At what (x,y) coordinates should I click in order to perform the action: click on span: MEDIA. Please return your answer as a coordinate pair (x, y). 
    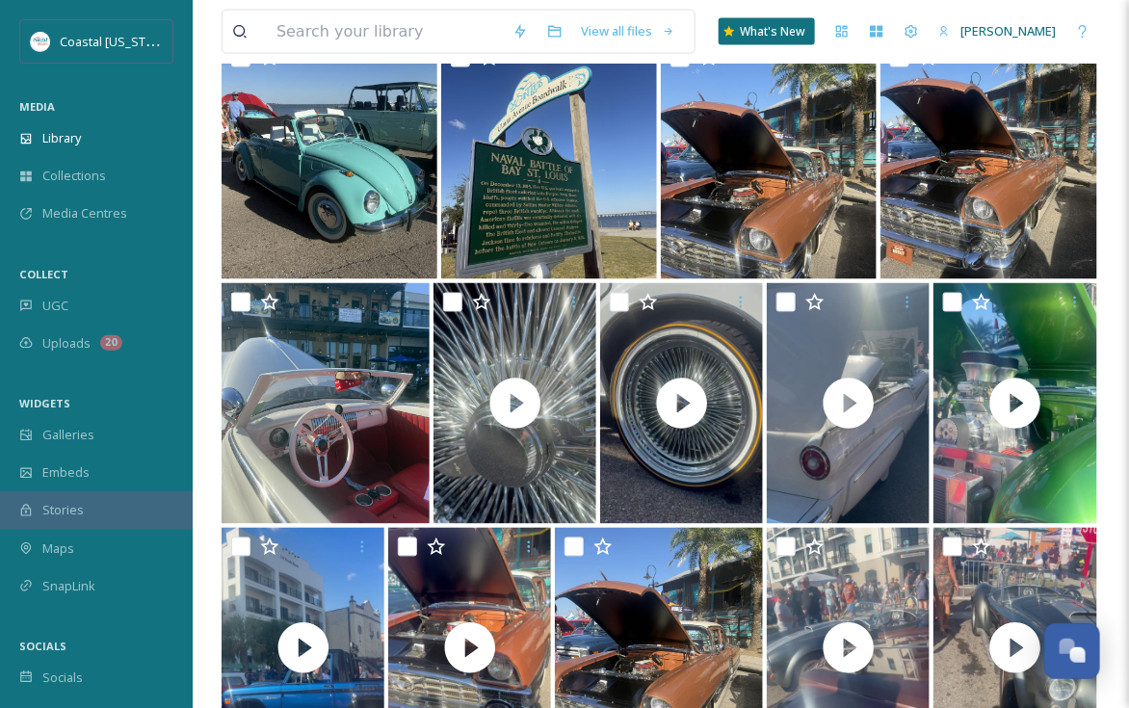
    Looking at the image, I should click on (37, 106).